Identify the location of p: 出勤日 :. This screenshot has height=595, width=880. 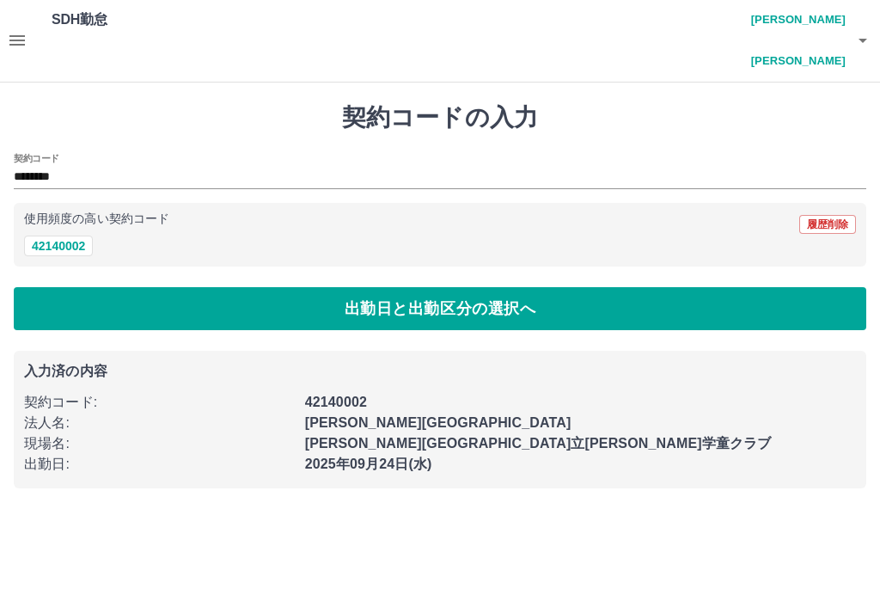
(159, 465).